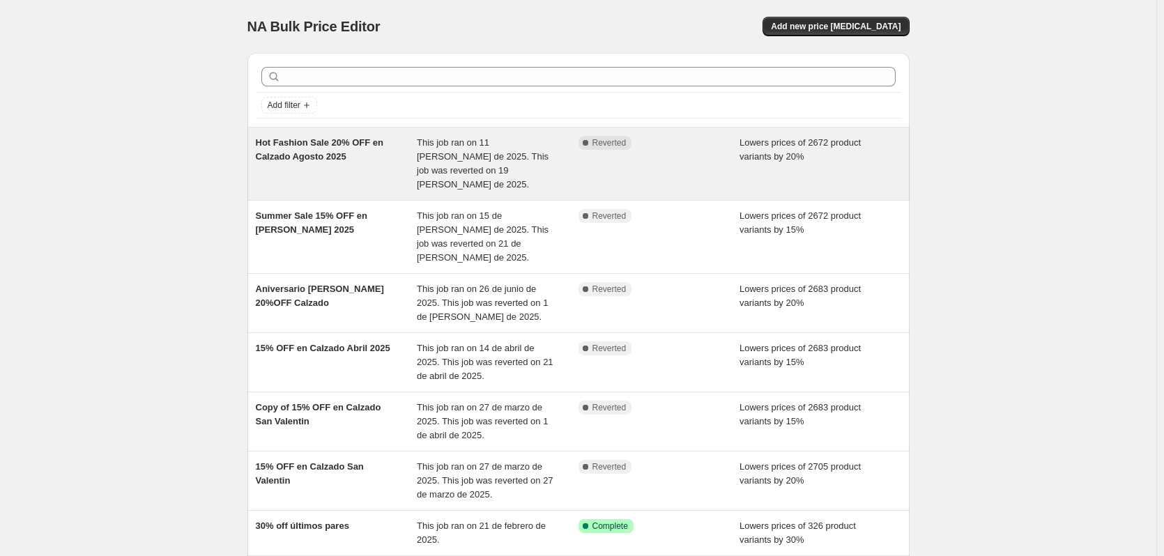  What do you see at coordinates (800, 295) in the screenshot?
I see `span: Lowers prices of 2683 product variants by 20%` at bounding box center [800, 295].